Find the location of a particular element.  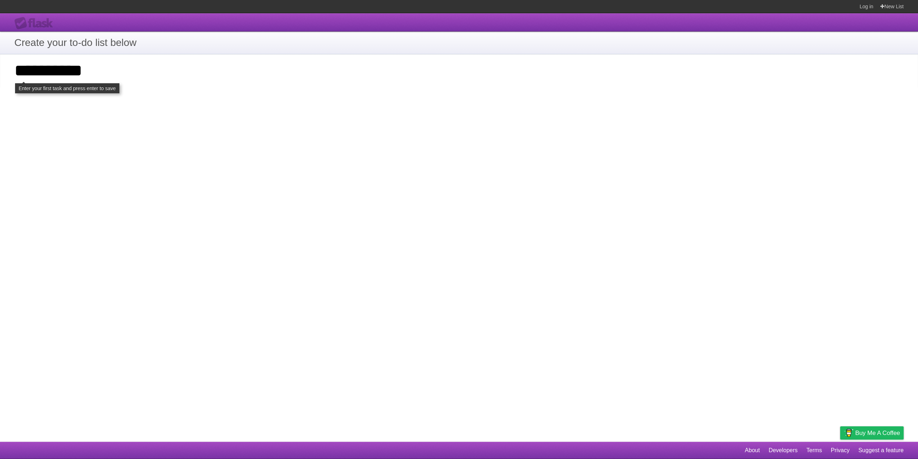

a: Suggest a feature is located at coordinates (881, 450).